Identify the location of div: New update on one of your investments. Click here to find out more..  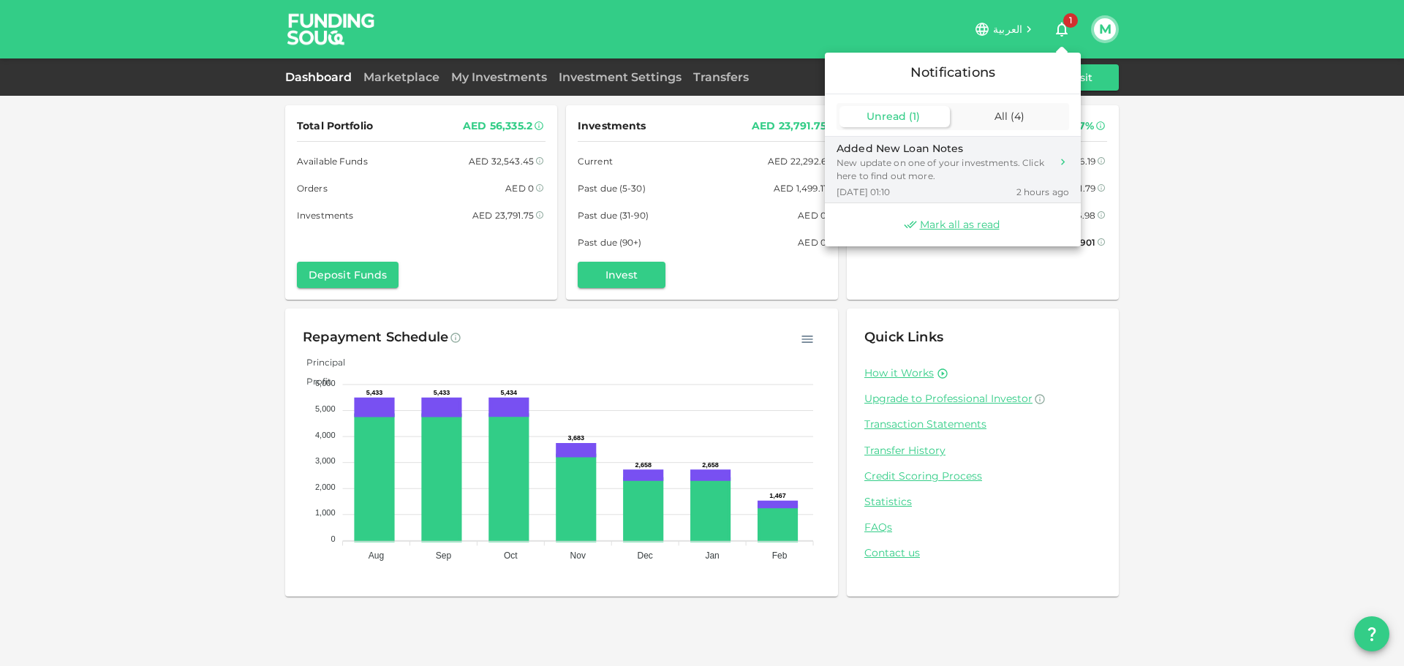
(943, 170).